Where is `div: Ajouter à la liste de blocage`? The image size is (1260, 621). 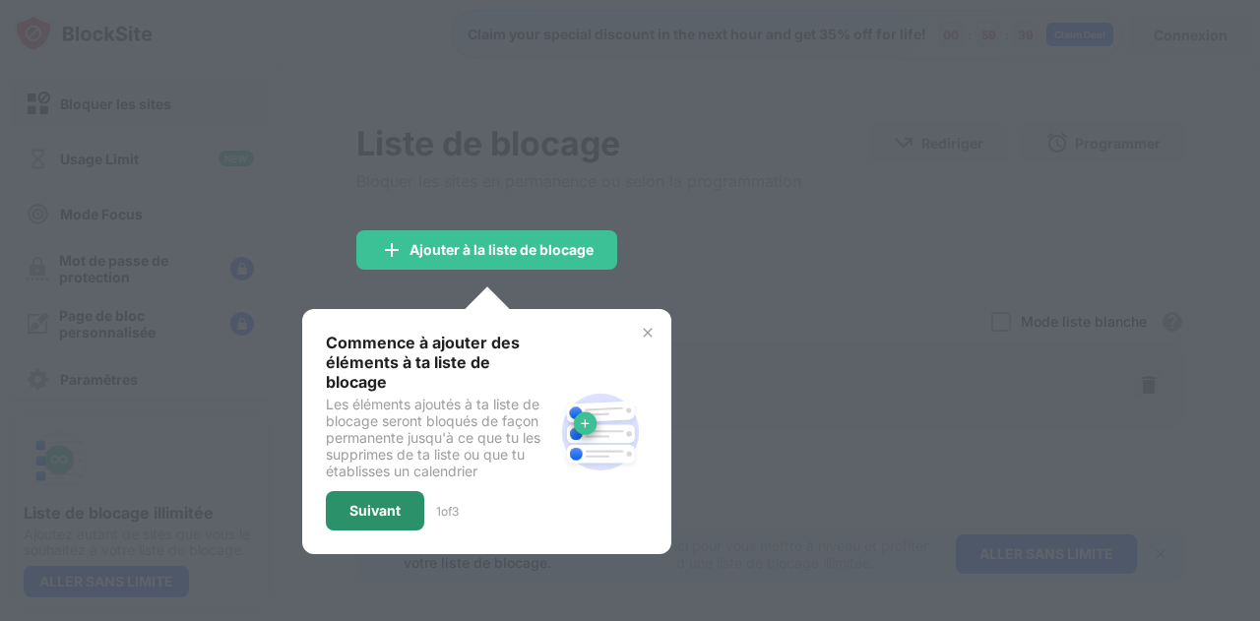
div: Ajouter à la liste de blocage is located at coordinates (501, 250).